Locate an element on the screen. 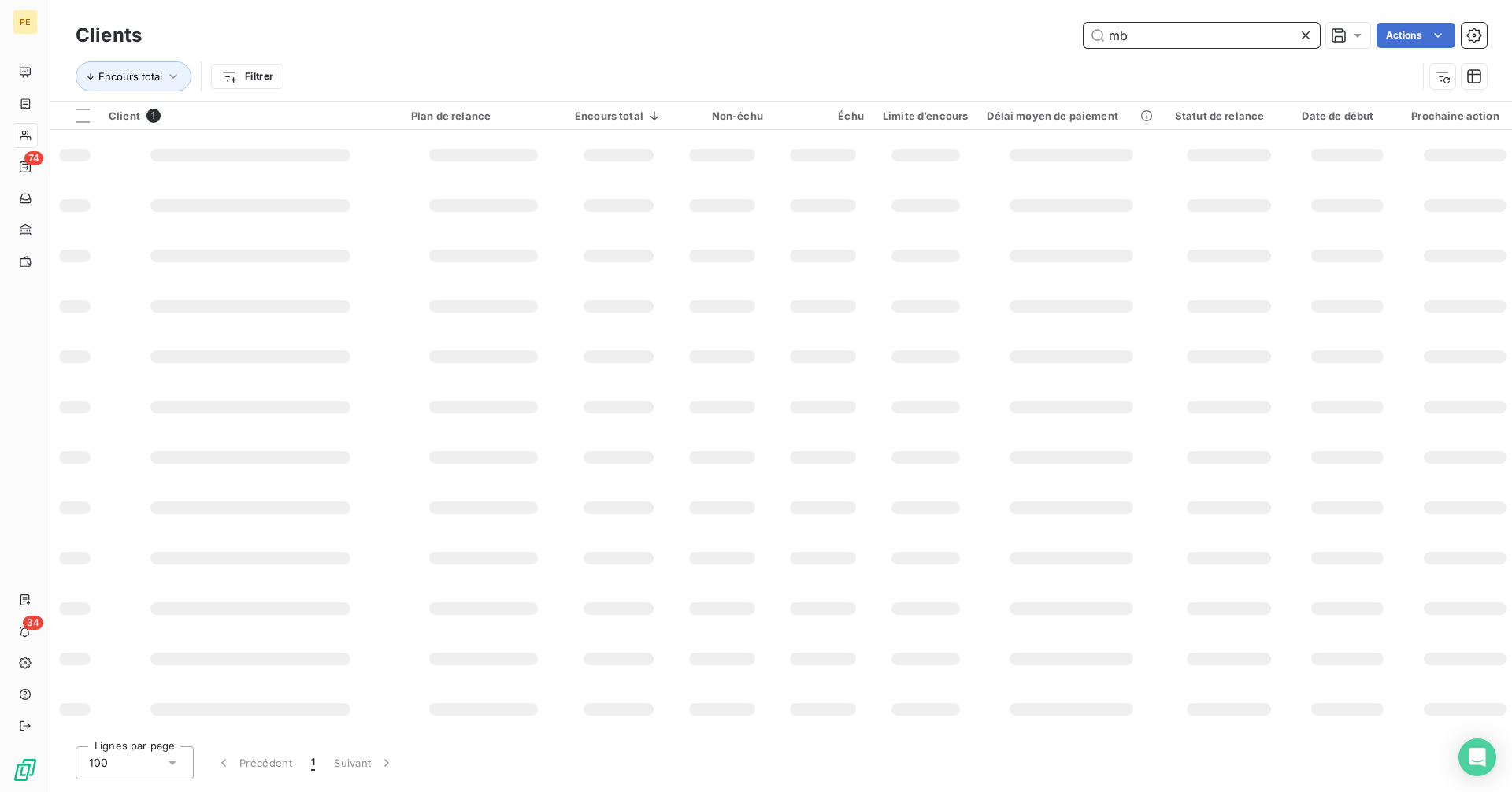 This screenshot has height=792, width=1512. div: Échu is located at coordinates (823, 116).